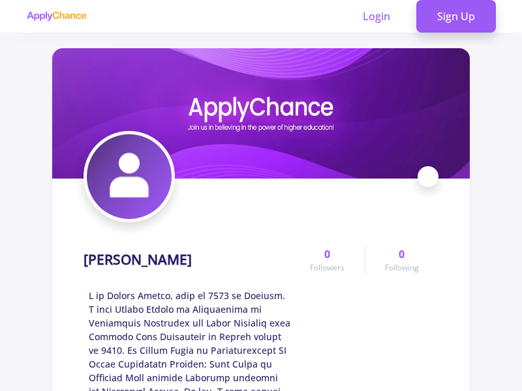 This screenshot has height=391, width=522. I want to click on img: applychance logo text only, so click(56, 16).